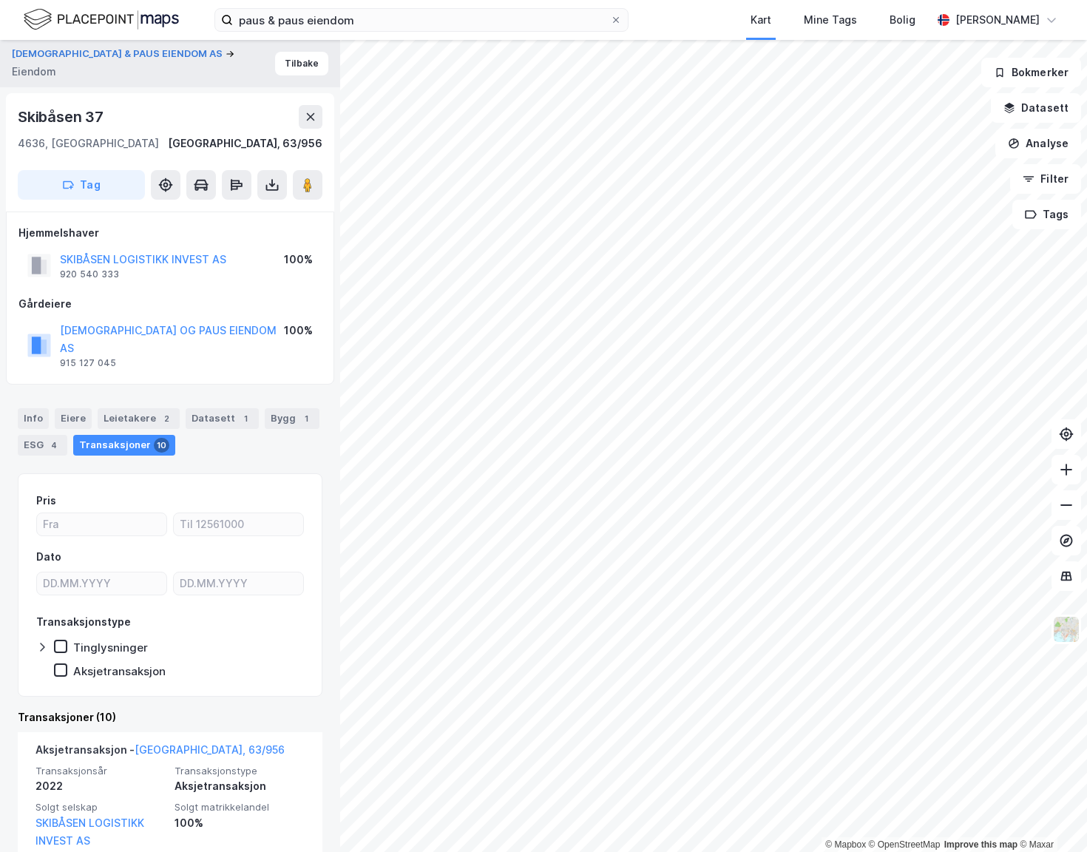 The width and height of the screenshot is (1087, 852). Describe the element at coordinates (101, 786) in the screenshot. I see `div: 2022` at that location.